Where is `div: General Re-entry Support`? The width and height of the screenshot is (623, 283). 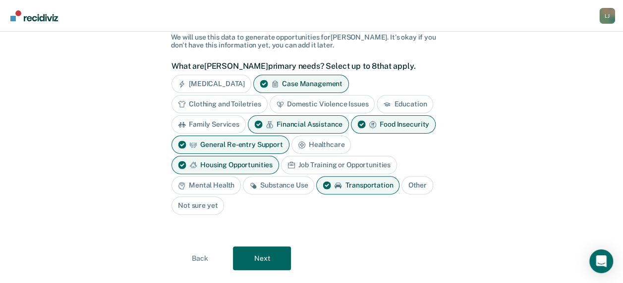
div: General Re-entry Support is located at coordinates (230, 145).